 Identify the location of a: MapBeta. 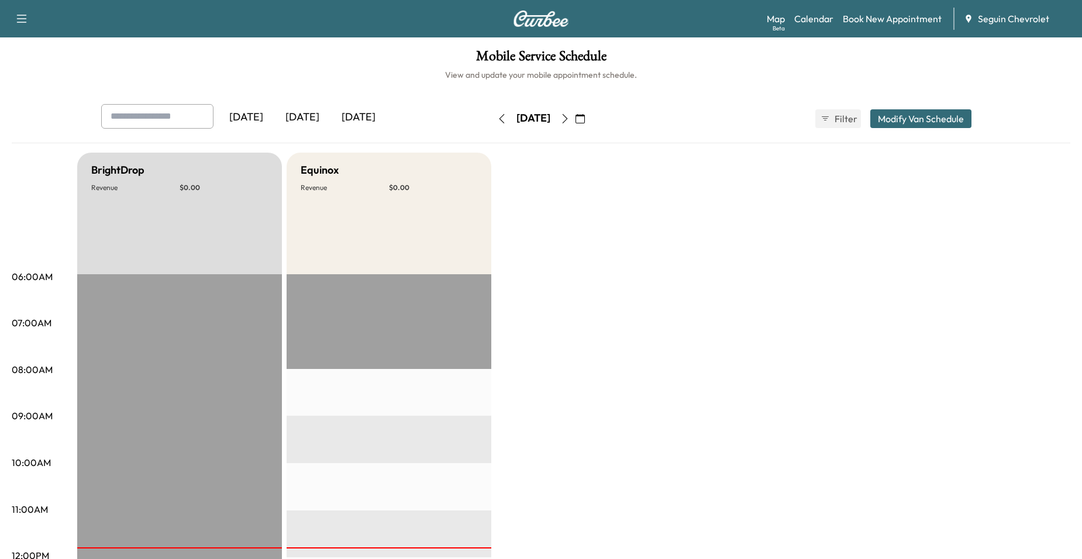
(775, 19).